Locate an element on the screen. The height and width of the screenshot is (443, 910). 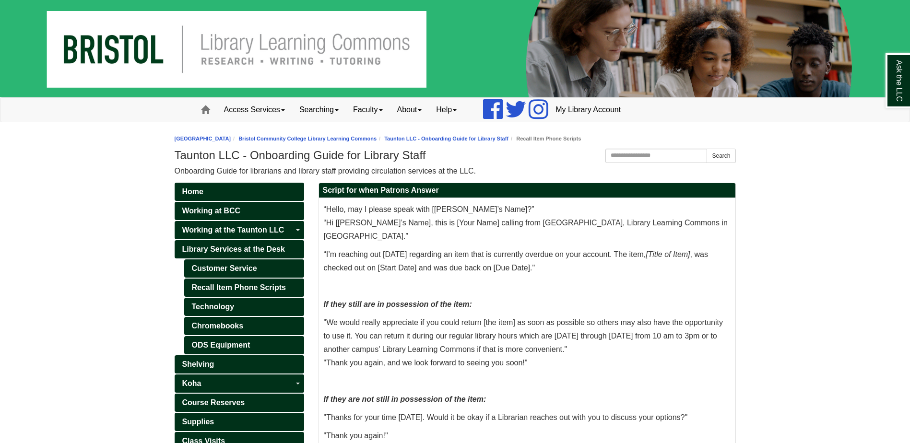
a: About is located at coordinates (410, 110).